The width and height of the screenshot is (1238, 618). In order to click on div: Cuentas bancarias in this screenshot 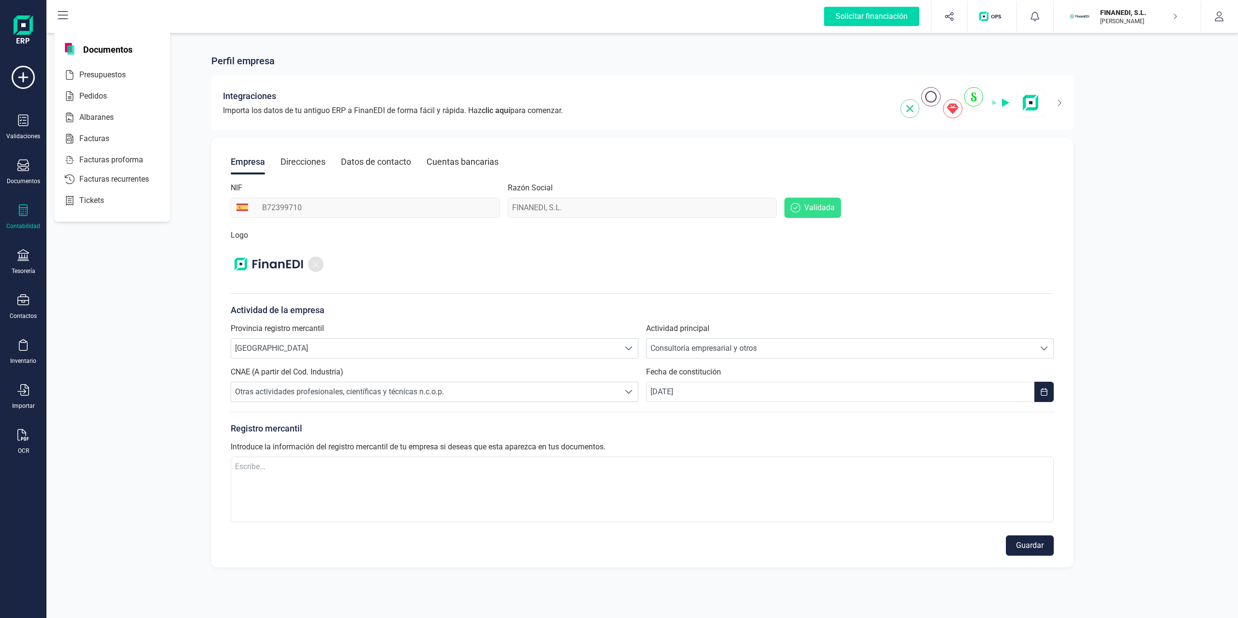, I will do `click(462, 162)`.